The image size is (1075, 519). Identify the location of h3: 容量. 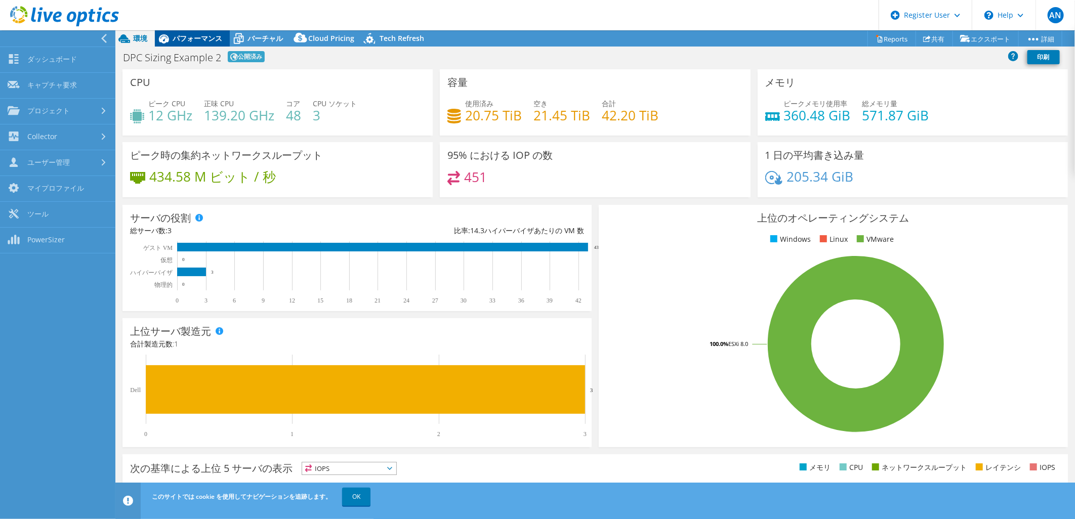
(458, 83).